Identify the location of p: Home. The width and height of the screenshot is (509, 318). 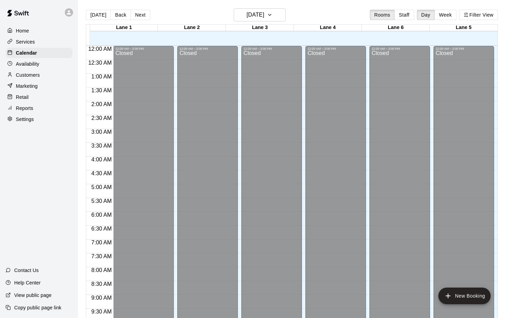
(22, 31).